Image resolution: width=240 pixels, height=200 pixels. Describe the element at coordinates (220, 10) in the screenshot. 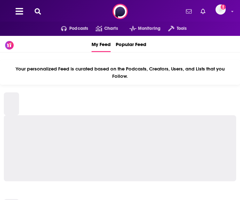

I see `span: Logged in as gabrielle.gantz` at that location.